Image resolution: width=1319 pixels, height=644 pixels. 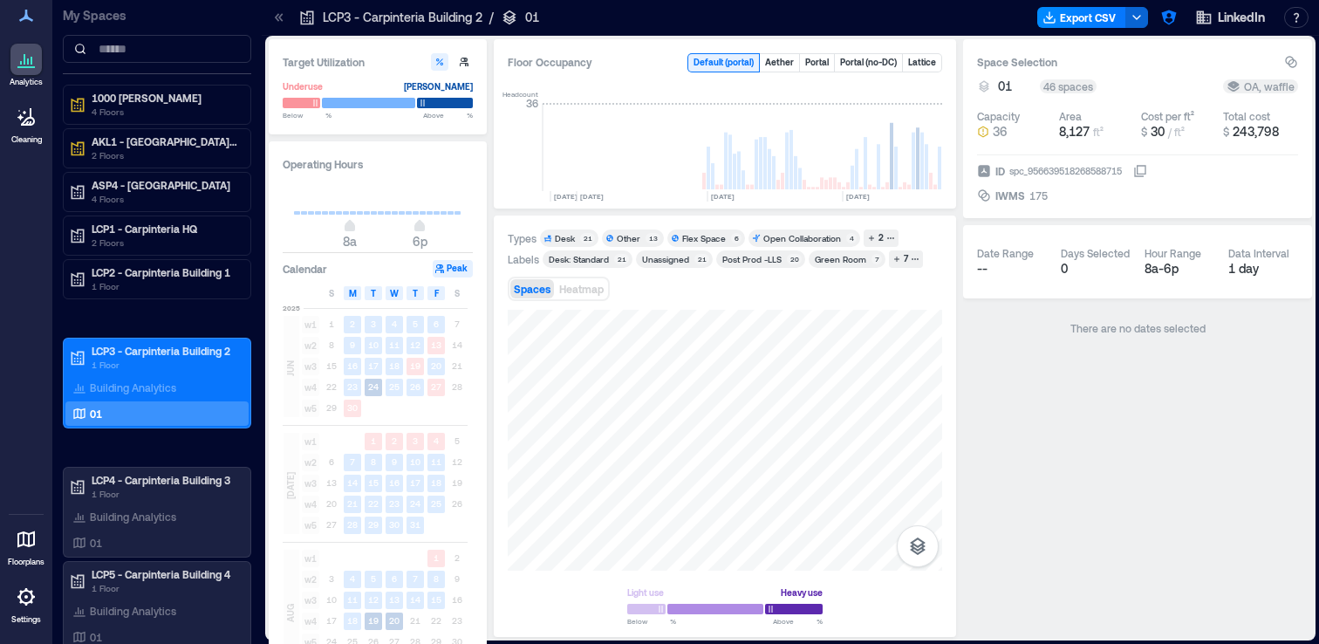 What do you see at coordinates (881, 238) in the screenshot?
I see `button: 2` at bounding box center [881, 238].